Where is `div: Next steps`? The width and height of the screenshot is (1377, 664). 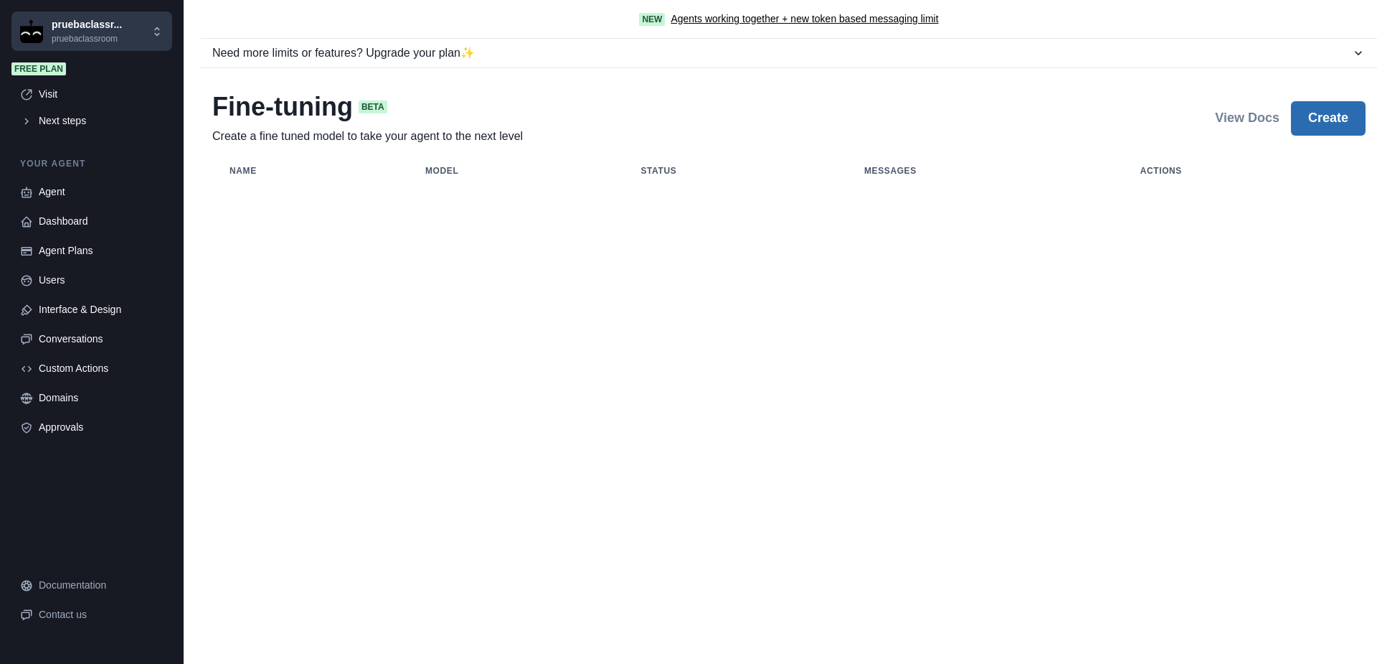 div: Next steps is located at coordinates (101, 121).